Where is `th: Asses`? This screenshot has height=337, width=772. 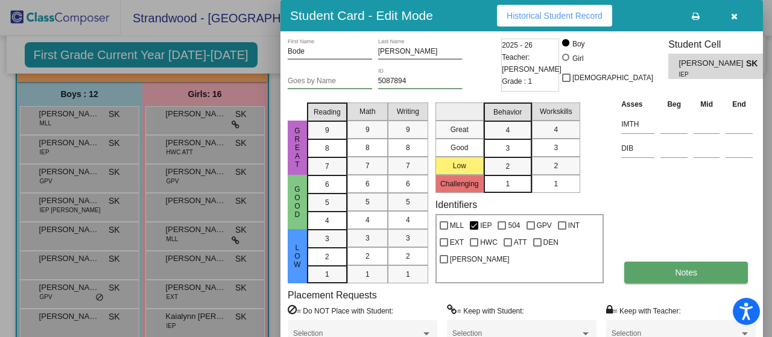 th: Asses is located at coordinates (637, 104).